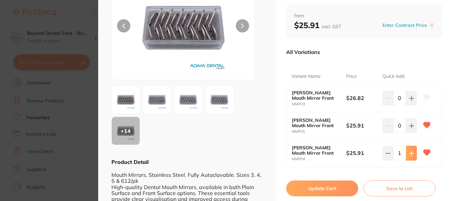 Image resolution: width=453 pixels, height=201 pixels. Describe the element at coordinates (319, 159) in the screenshot. I see `small: MMF04` at that location.